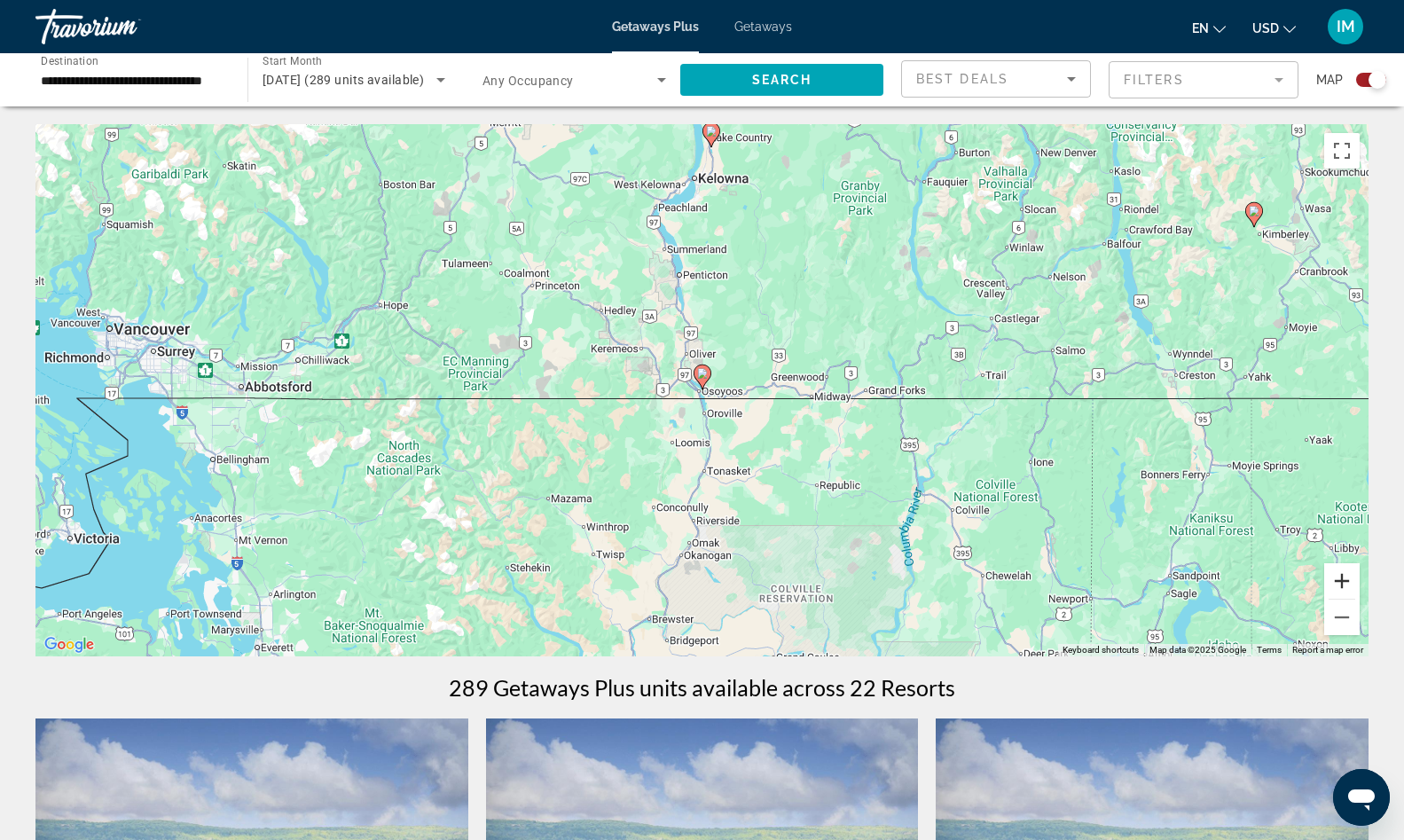 The height and width of the screenshot is (840, 1404). I want to click on a: Open this area in Google Maps (opens a new window), so click(69, 645).